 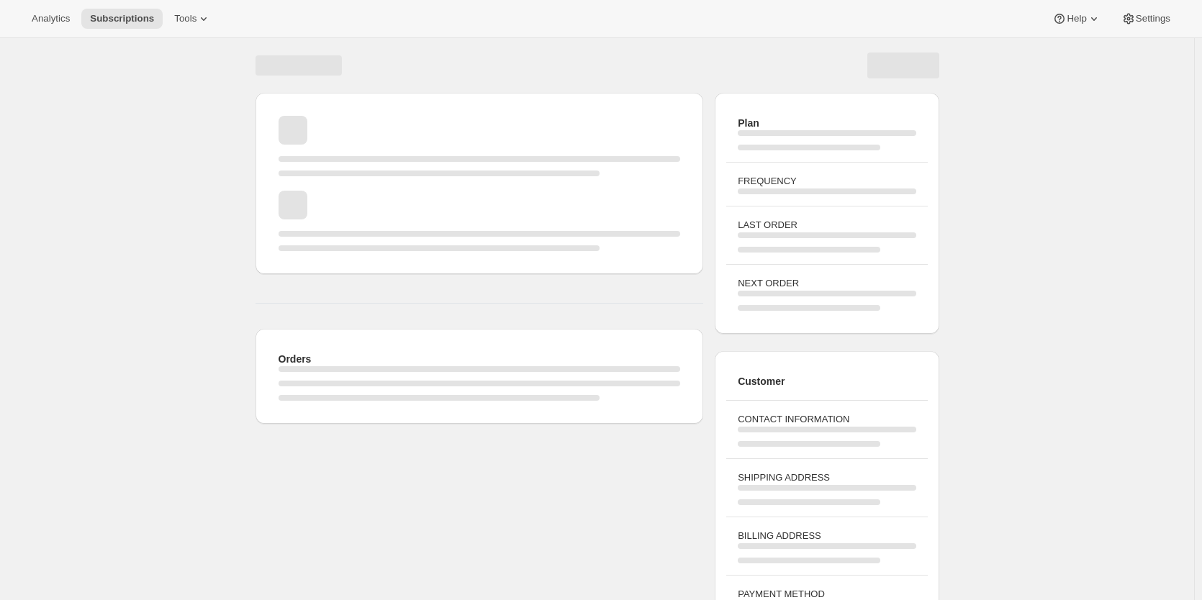 I want to click on h2: Plan, so click(x=826, y=123).